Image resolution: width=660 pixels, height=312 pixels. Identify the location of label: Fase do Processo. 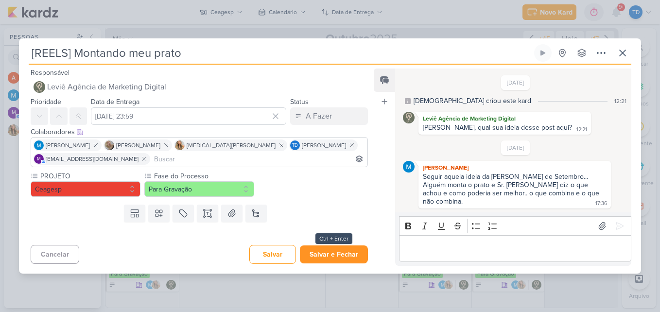
(204, 176).